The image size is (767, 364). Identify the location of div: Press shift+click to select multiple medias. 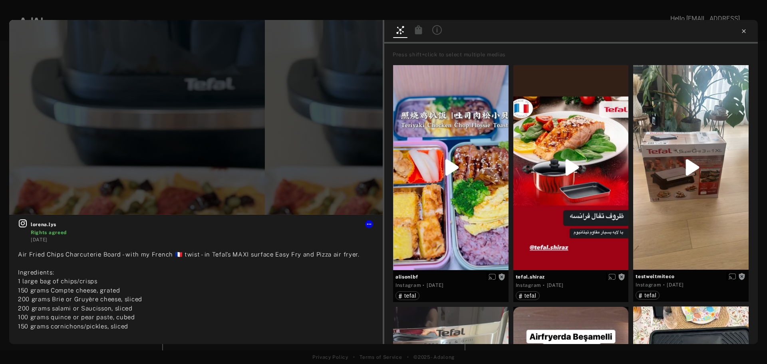
(574, 55).